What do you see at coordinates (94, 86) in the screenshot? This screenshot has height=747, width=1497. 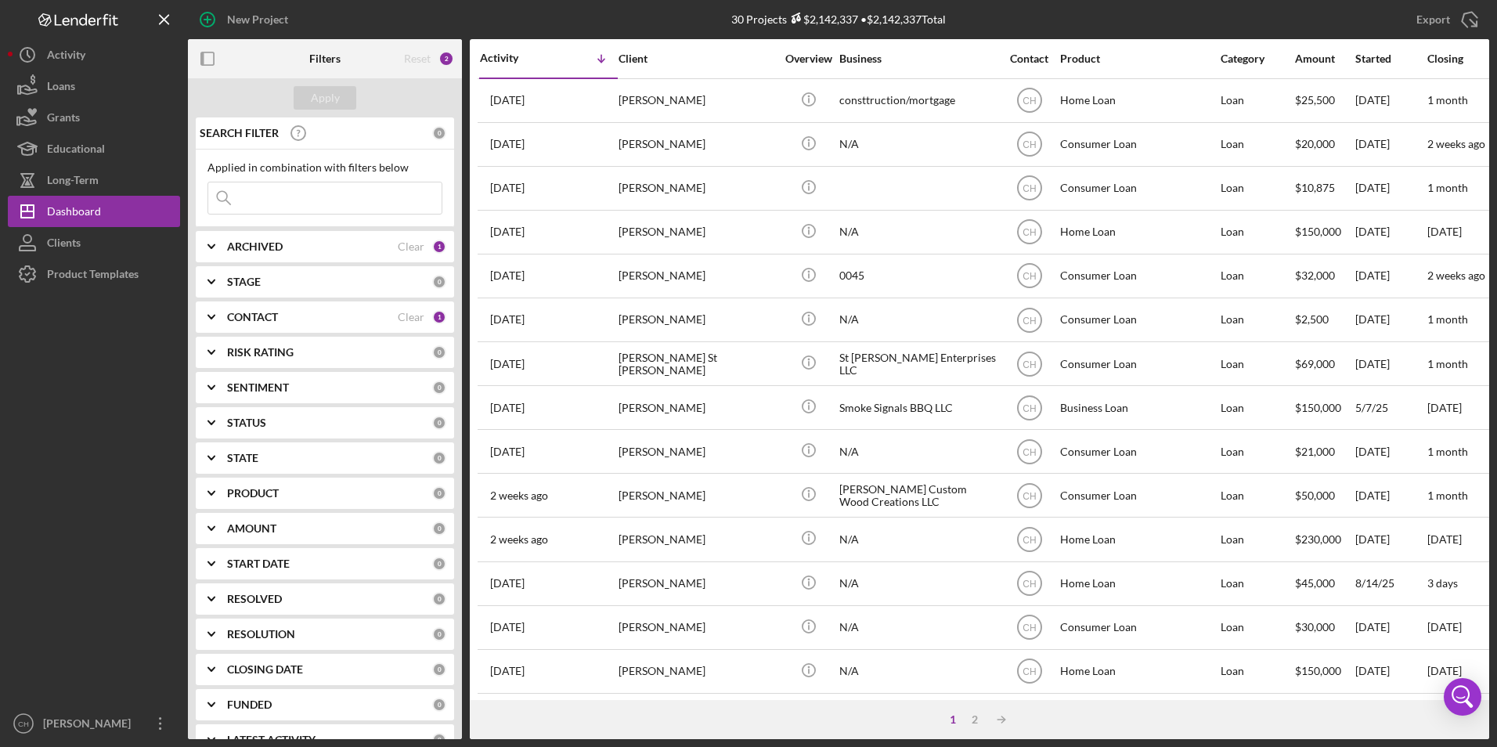 I see `button: Loans` at bounding box center [94, 86].